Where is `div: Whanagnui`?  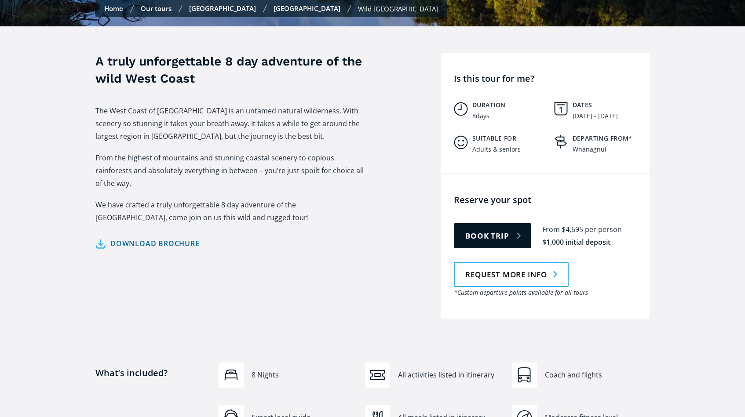 div: Whanagnui is located at coordinates (589, 149).